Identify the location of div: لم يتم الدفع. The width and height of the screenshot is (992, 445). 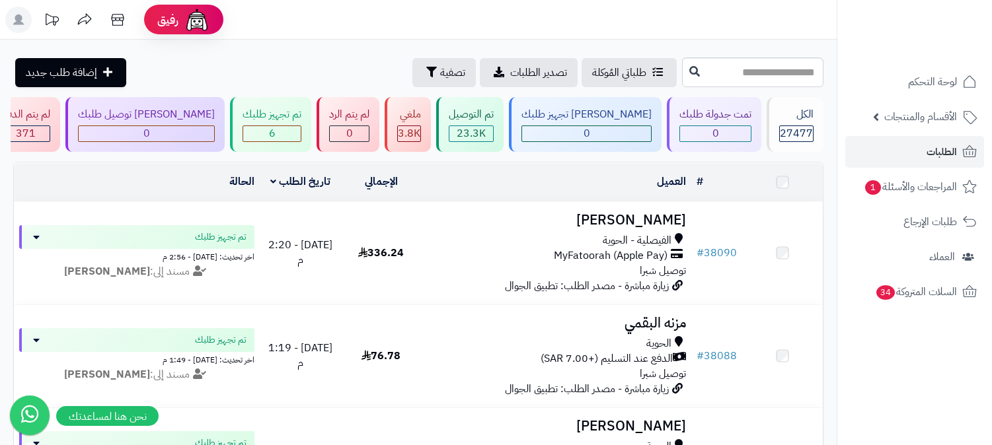
(26, 114).